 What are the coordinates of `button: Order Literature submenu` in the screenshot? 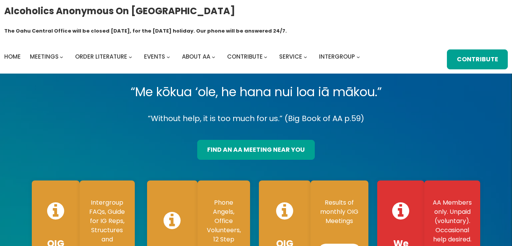 It's located at (130, 57).